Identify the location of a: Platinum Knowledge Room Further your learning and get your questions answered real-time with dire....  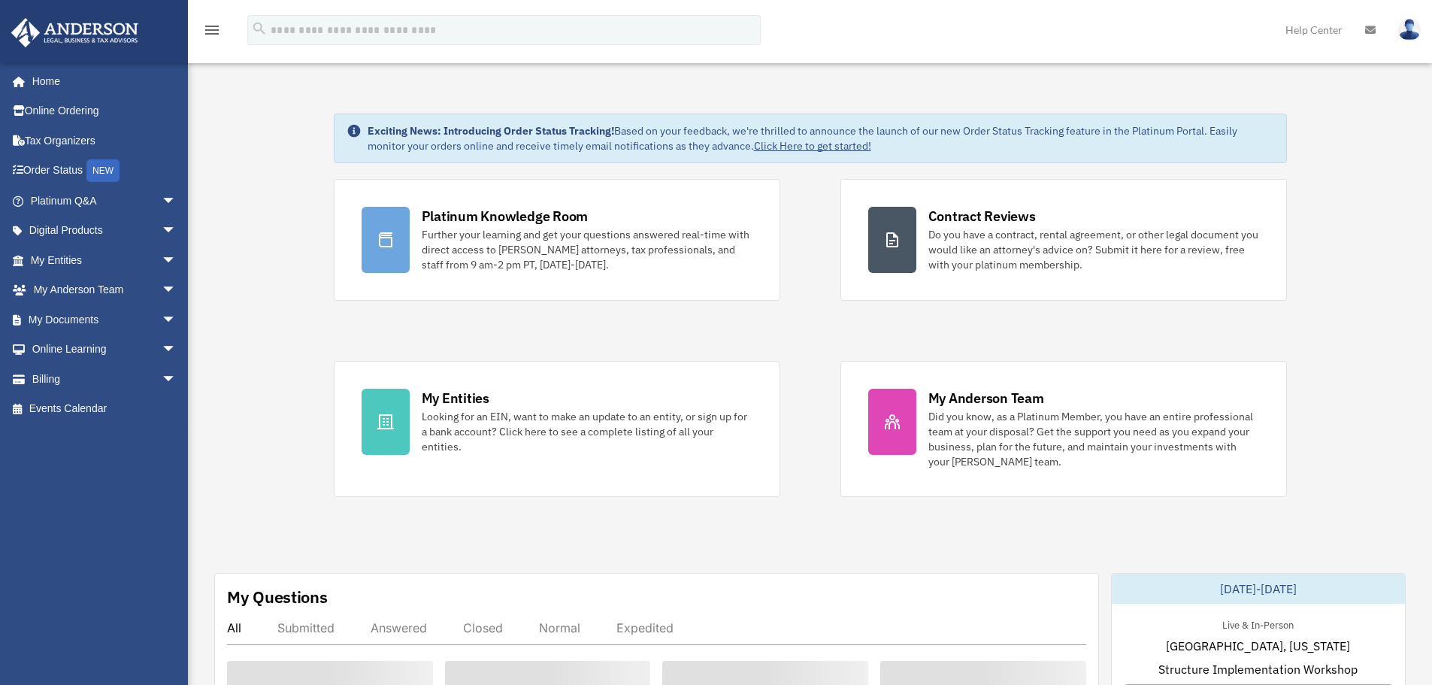
(557, 240).